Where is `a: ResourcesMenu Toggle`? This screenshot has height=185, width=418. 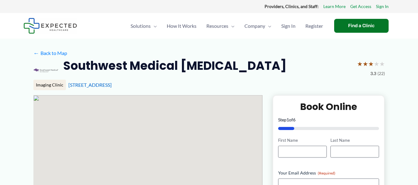 a: ResourcesMenu Toggle is located at coordinates (220, 26).